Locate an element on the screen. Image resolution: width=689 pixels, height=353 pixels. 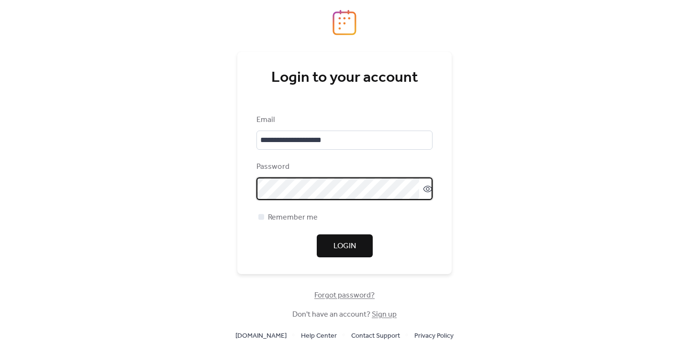
button: Login is located at coordinates (344, 246).